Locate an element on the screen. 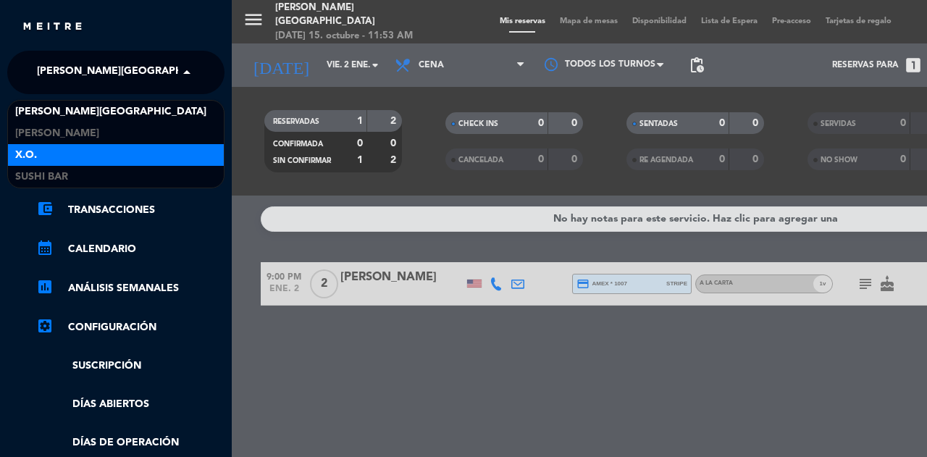 The image size is (927, 457). a: assessmentANÁLISIS SEMANALES is located at coordinates (130, 288).